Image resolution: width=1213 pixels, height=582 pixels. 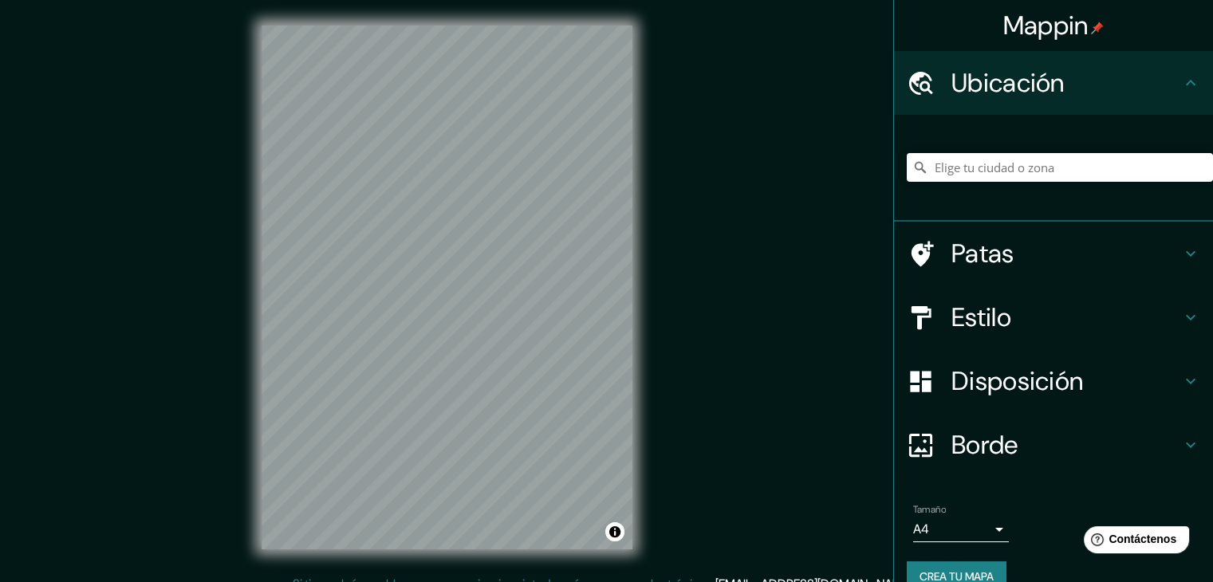 What do you see at coordinates (985, 445) in the screenshot?
I see `font: Borde` at bounding box center [985, 445].